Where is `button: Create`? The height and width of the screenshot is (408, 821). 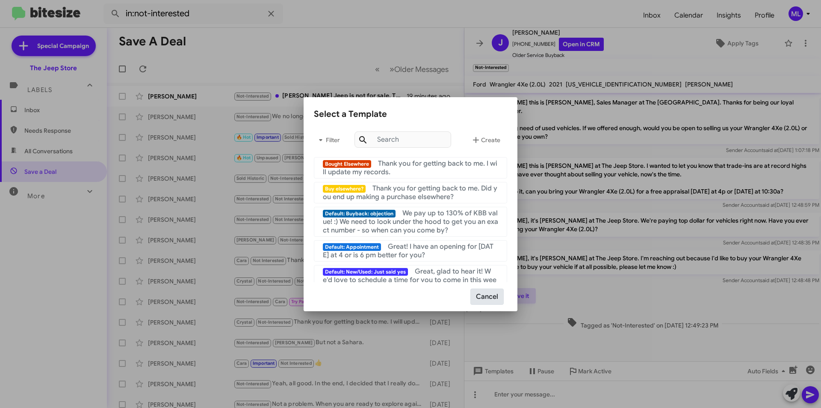 button: Create is located at coordinates (486, 140).